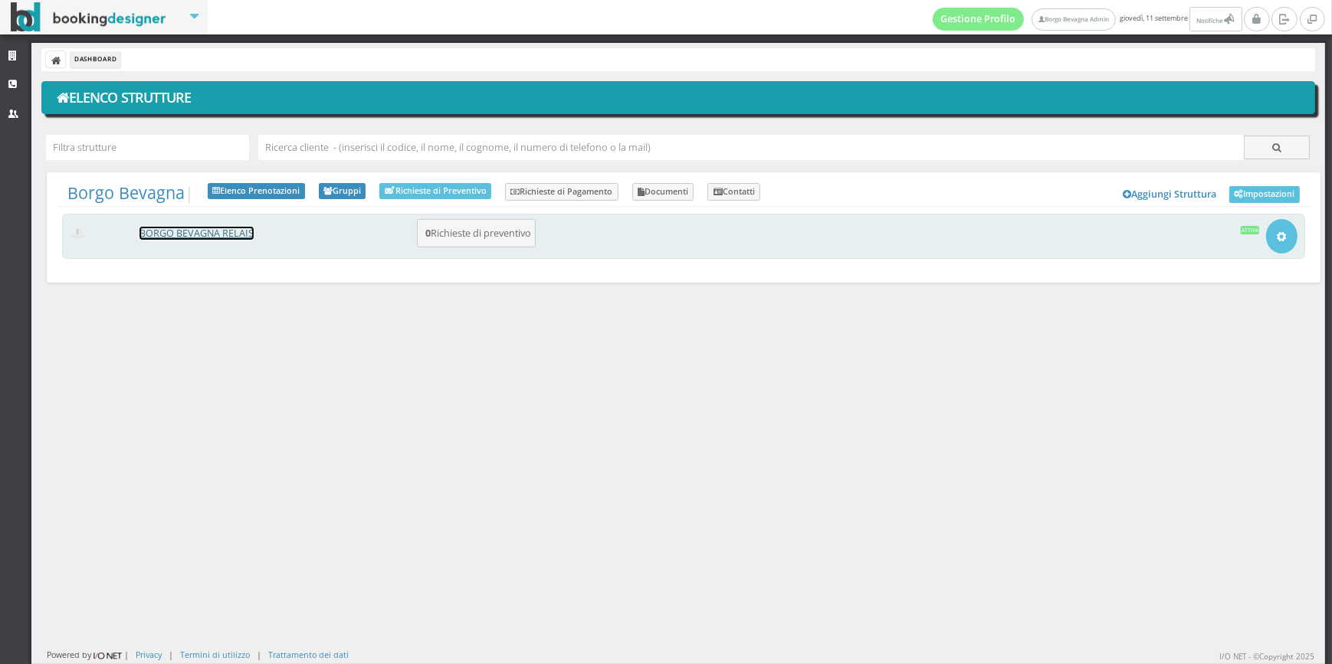  I want to click on a: Contatti, so click(733, 192).